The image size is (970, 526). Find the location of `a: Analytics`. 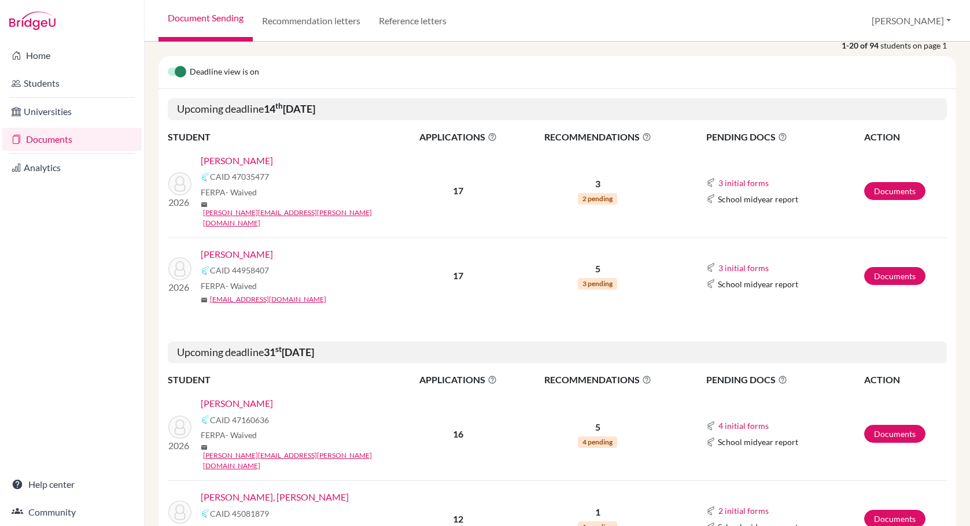

a: Analytics is located at coordinates (72, 168).